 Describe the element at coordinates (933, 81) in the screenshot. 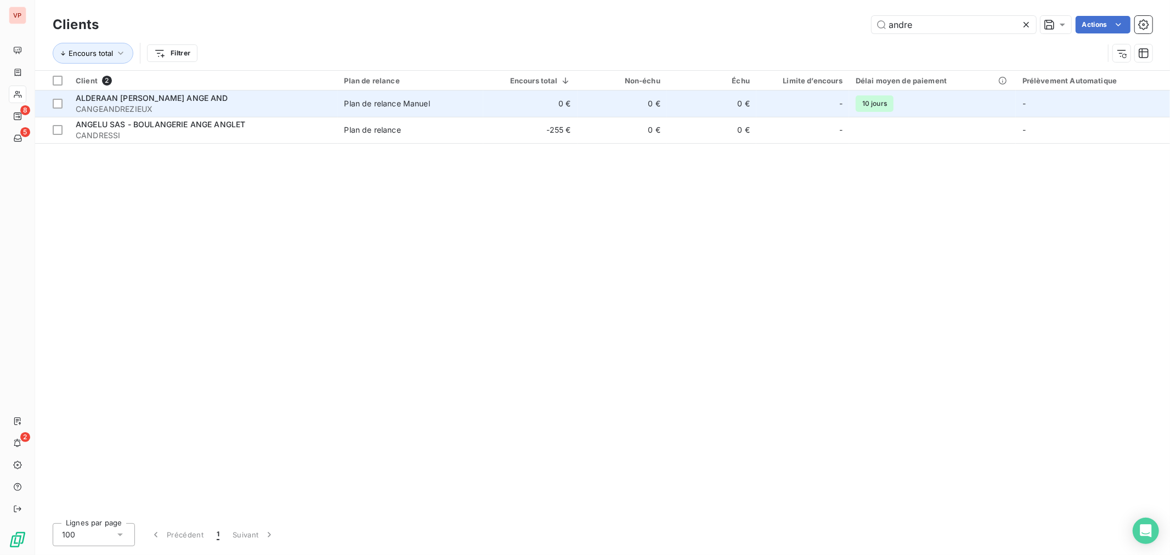

I see `div: Délai moyen de paiement` at that location.